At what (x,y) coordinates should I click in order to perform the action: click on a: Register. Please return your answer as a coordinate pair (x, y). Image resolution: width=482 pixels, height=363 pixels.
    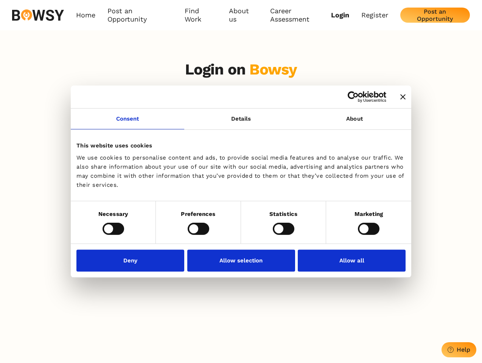
    Looking at the image, I should click on (375, 15).